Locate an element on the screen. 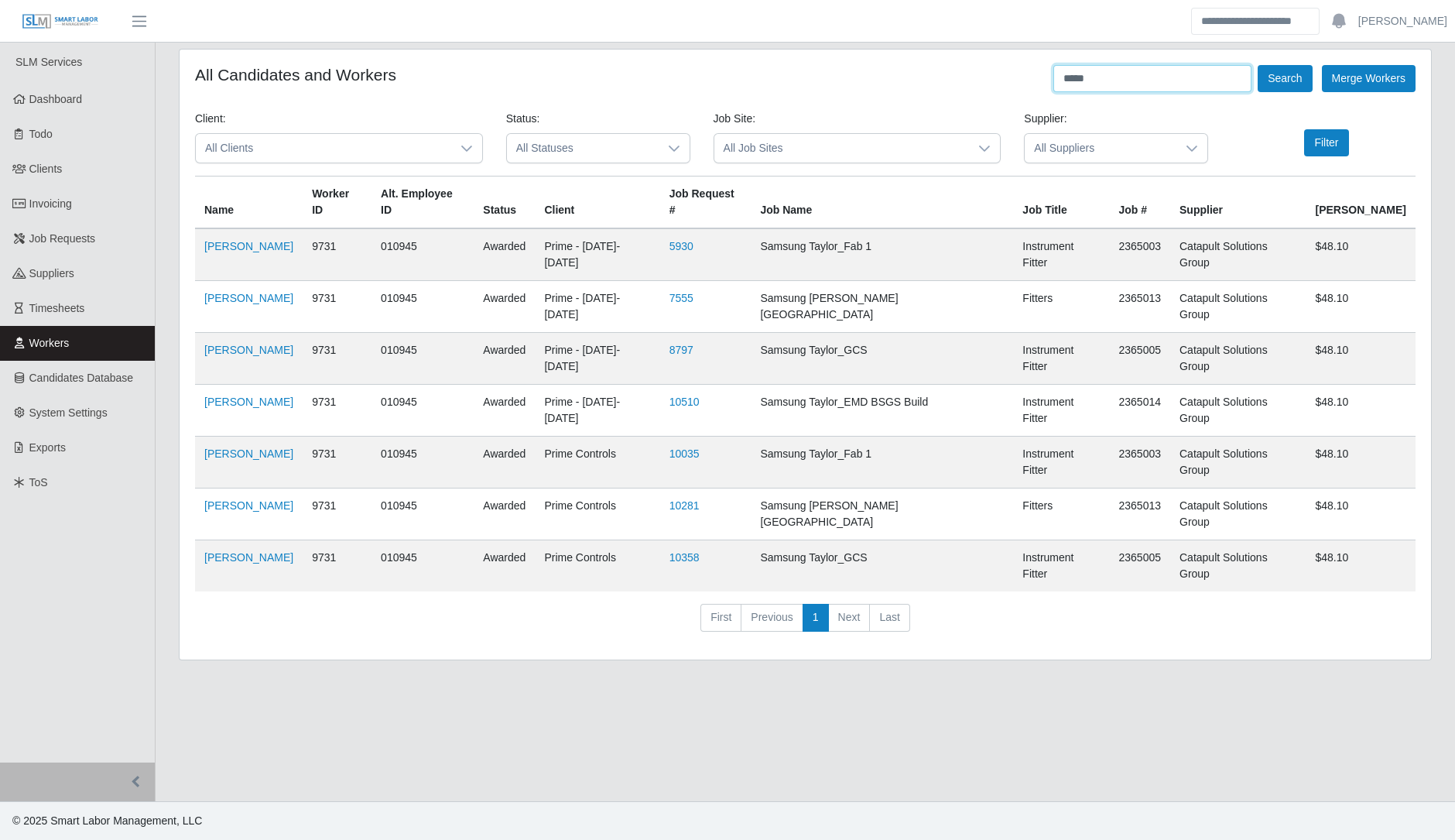  th: Job Title is located at coordinates (1061, 203).